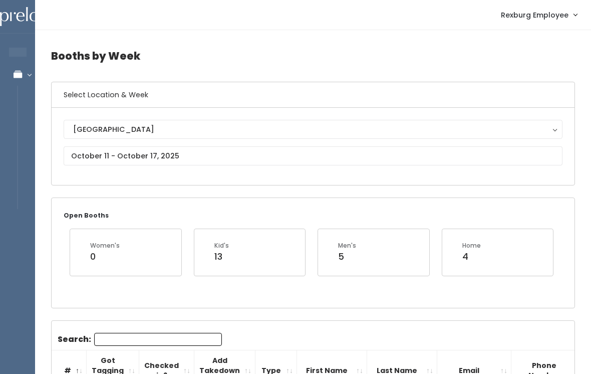 This screenshot has height=374, width=591. What do you see at coordinates (140, 339) in the screenshot?
I see `label: Search:` at bounding box center [140, 339].